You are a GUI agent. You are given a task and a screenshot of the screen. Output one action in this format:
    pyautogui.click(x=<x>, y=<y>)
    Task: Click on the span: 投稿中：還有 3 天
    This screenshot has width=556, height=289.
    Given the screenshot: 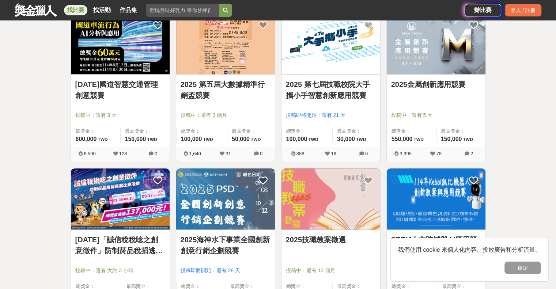 What is the action you would take?
    pyautogui.click(x=120, y=115)
    